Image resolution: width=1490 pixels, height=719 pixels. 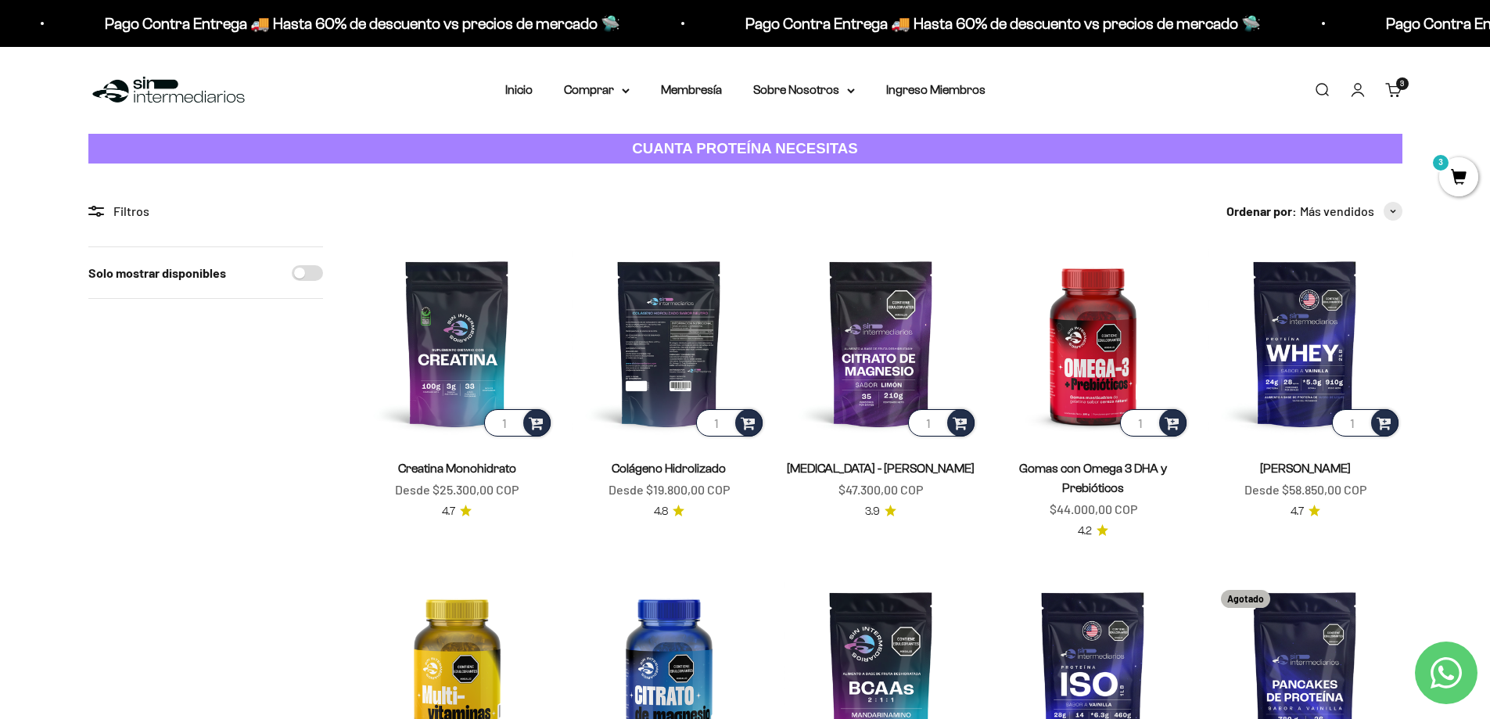 What do you see at coordinates (881, 490) in the screenshot?
I see `sale-price: $47.300,00 COP` at bounding box center [881, 490].